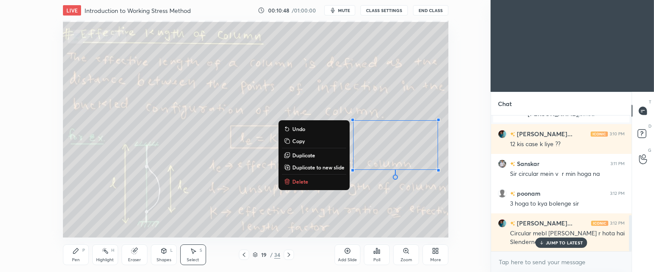 The image size is (654, 272). Describe the element at coordinates (384, 10) in the screenshot. I see `button: CLASS SETTINGS` at that location.